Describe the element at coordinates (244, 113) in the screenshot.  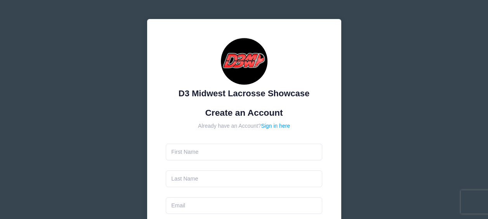
I see `h1: Create an Account` at that location.